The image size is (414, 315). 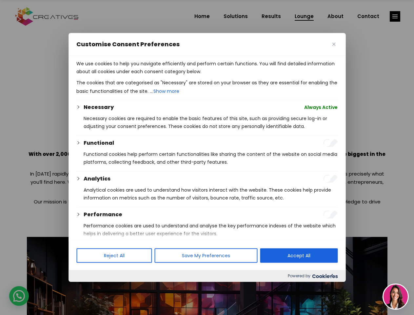 What do you see at coordinates (103, 215) in the screenshot?
I see `button: Performance` at bounding box center [103, 215].